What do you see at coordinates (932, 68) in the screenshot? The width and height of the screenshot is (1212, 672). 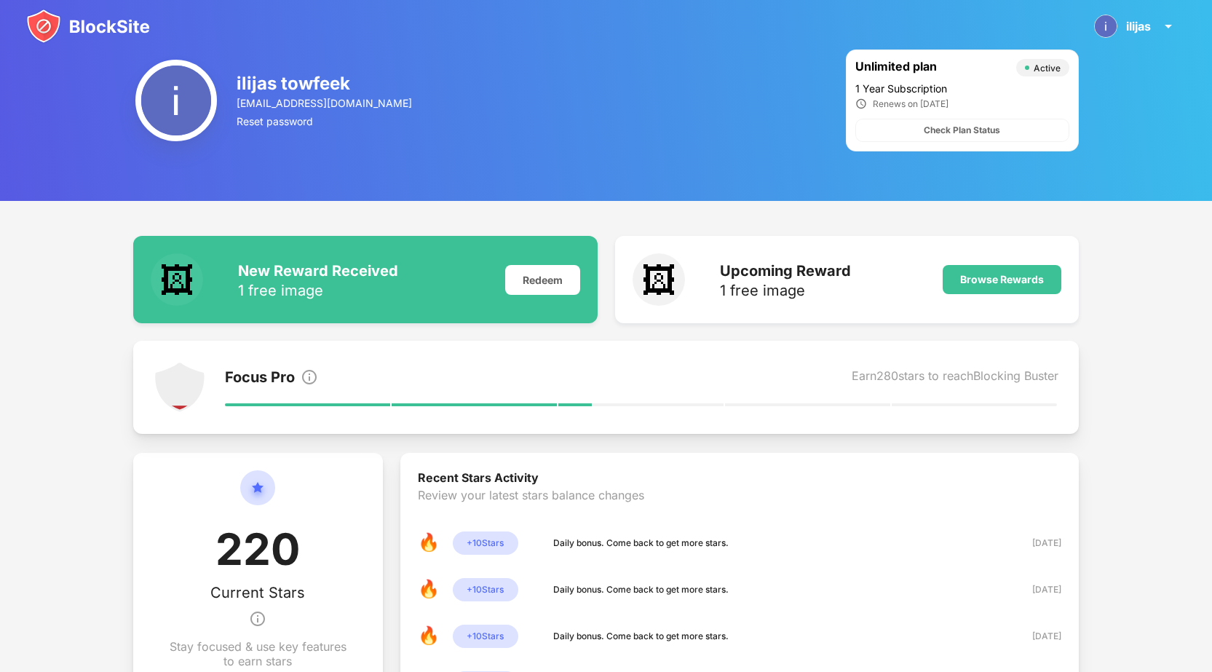 I see `div: Unlimited plan` at bounding box center [932, 68].